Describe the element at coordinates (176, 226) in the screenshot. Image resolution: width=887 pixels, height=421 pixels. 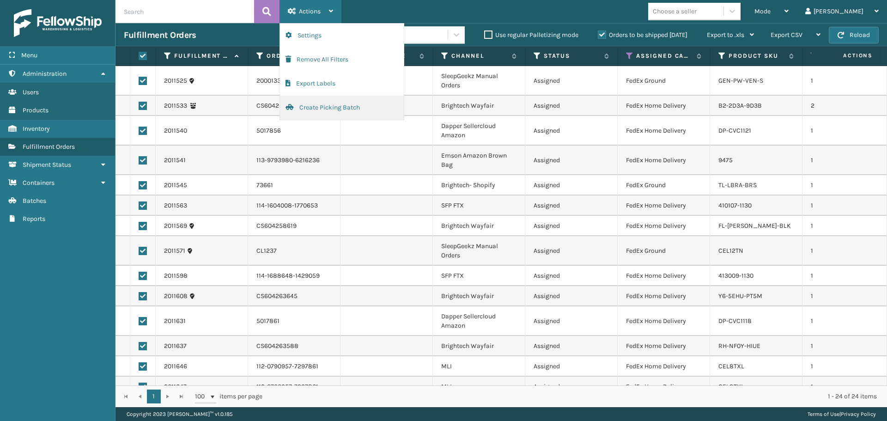
I see `a: 2011569` at that location.